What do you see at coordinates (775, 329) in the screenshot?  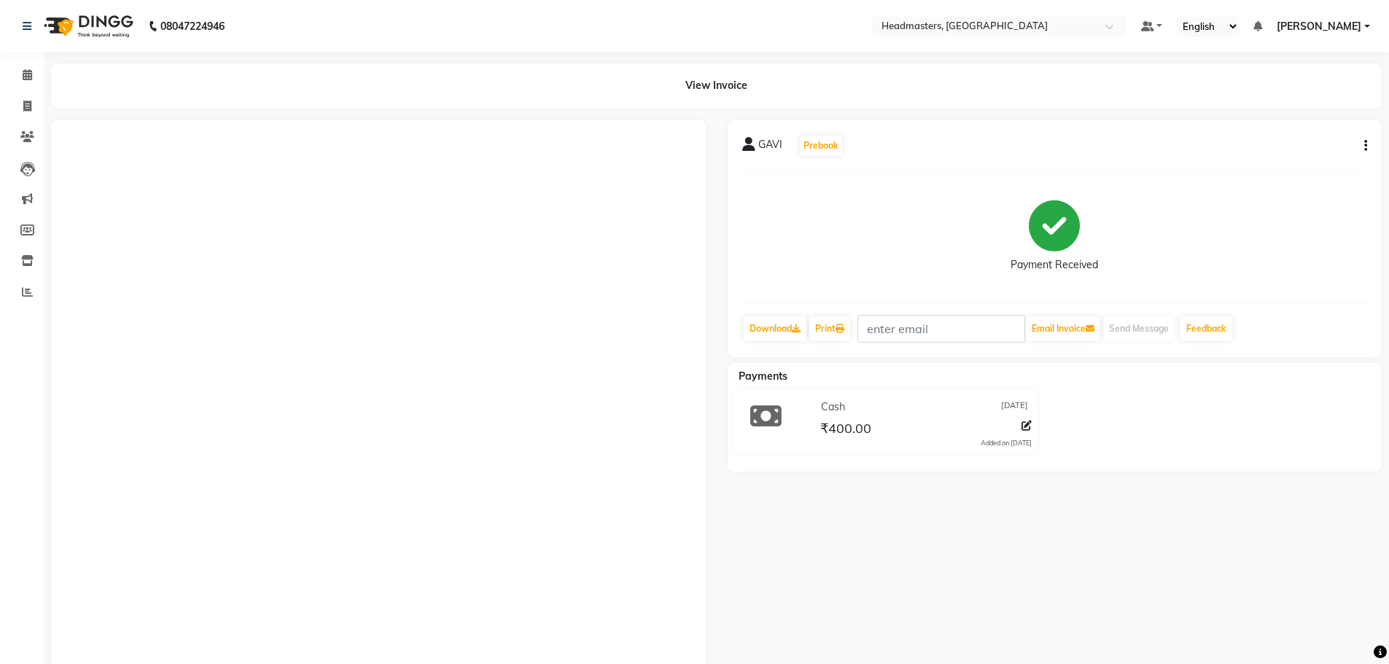 I see `a: Download` at bounding box center [775, 329].